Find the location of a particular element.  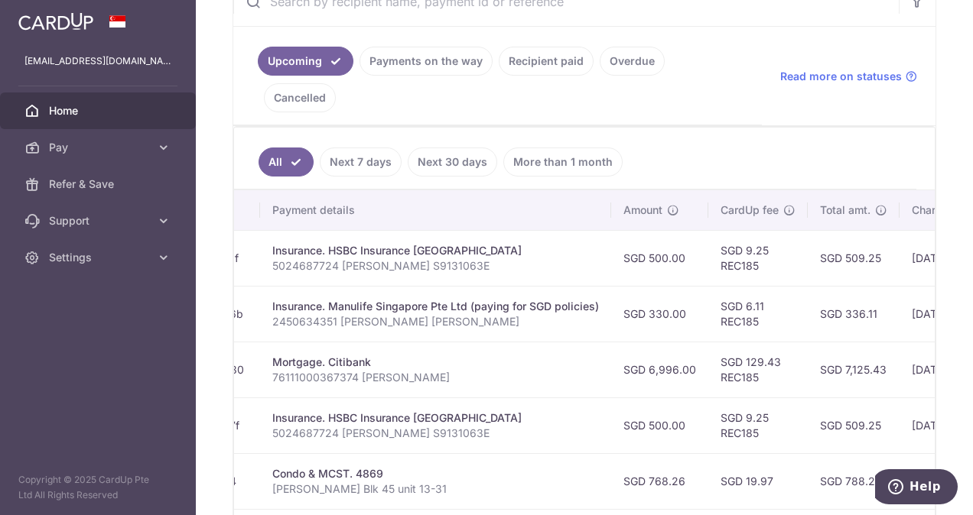

th: Payment details is located at coordinates (435, 210).